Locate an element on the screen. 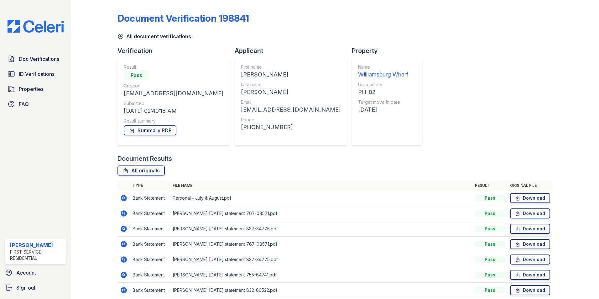 The height and width of the screenshot is (299, 599). img: CE_Logo_Blue-a8612792a0a2168367f1c8372b55b34899dd931a85d93a1a3d3e32e68fde9ad4.png is located at coordinates (35, 26).